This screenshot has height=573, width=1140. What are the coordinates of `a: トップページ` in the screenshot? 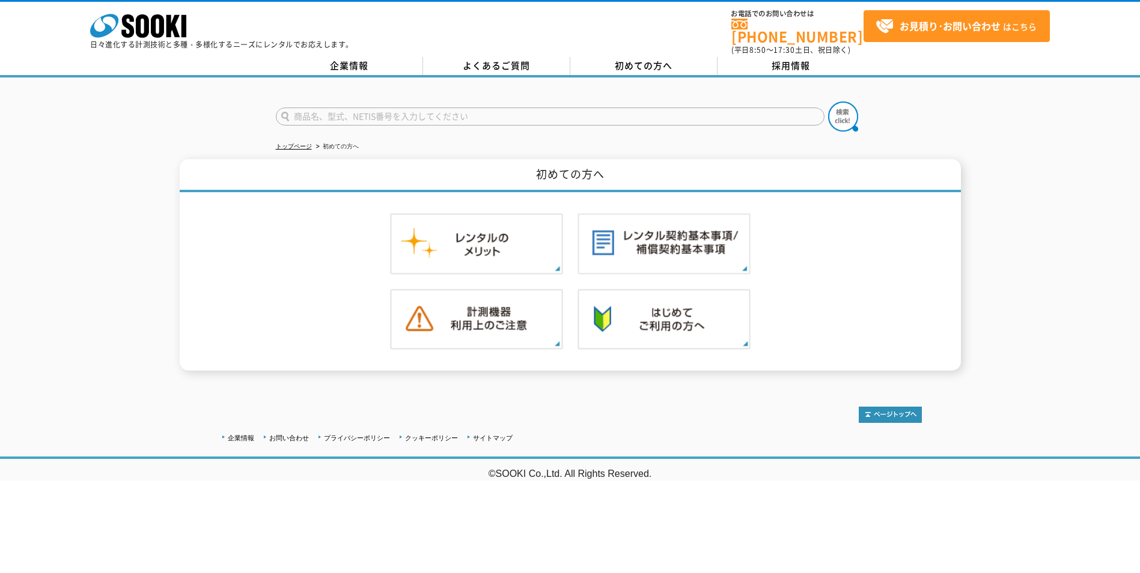 It's located at (294, 146).